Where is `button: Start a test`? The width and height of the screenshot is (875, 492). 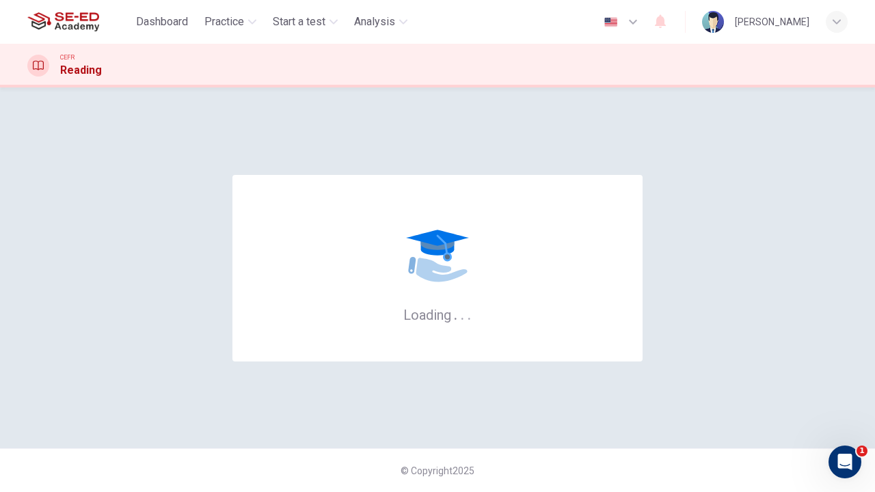 button: Start a test is located at coordinates (305, 22).